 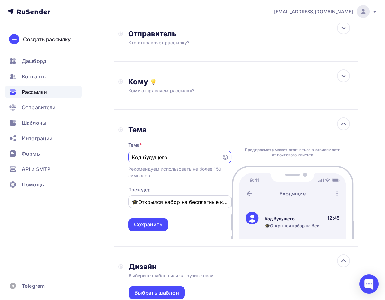 I want to click on div: Выберите шаблон или загрузите свой, so click(x=230, y=275).